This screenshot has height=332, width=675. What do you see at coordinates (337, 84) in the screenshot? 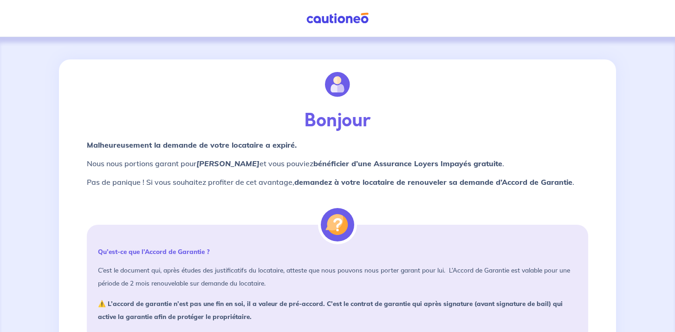
I see `img: illu_account.svg` at bounding box center [337, 84].